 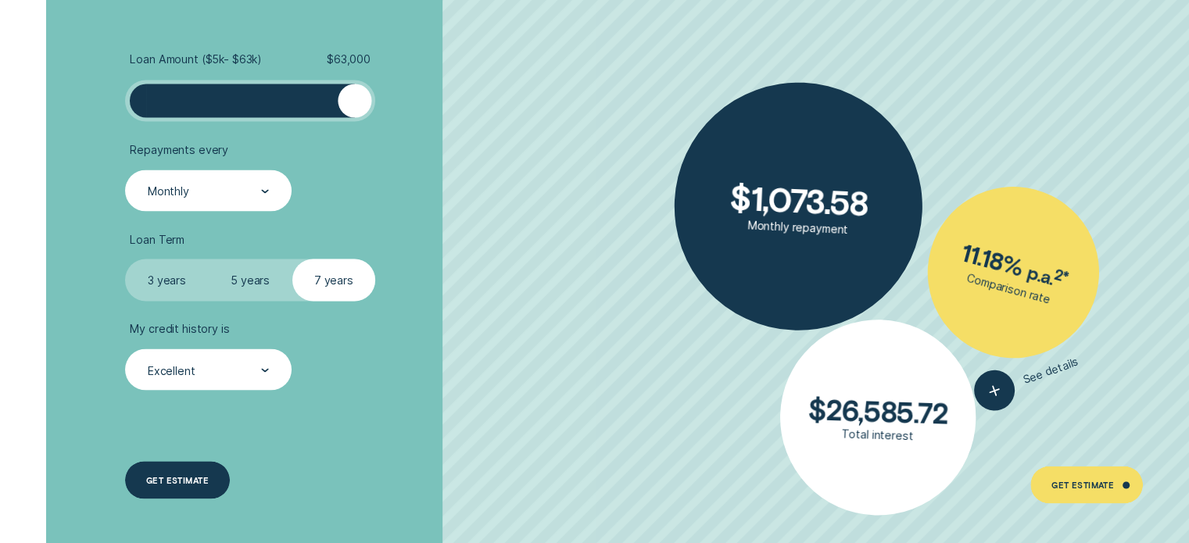 I want to click on span: Loan Term, so click(x=157, y=239).